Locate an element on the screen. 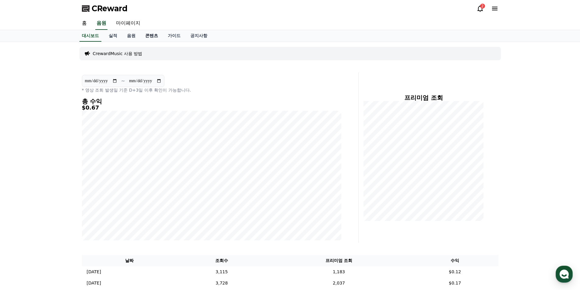  a: 실적 is located at coordinates (113, 36).